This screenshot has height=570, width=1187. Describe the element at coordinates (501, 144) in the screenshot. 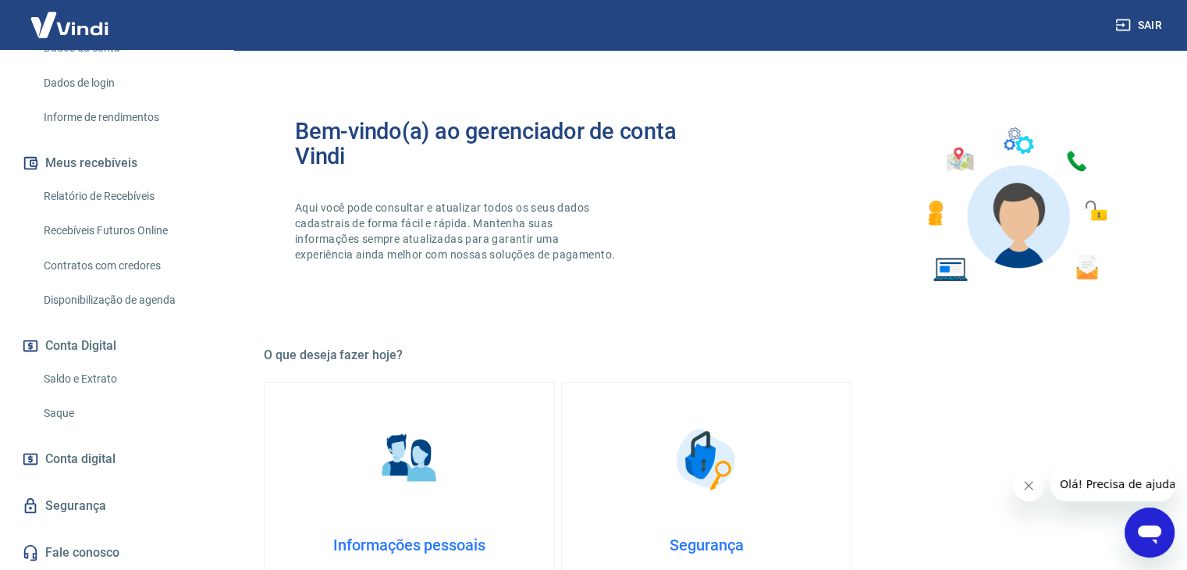

I see `h2: Bem-vindo(a) ao gerenciador de conta Vindi` at that location.